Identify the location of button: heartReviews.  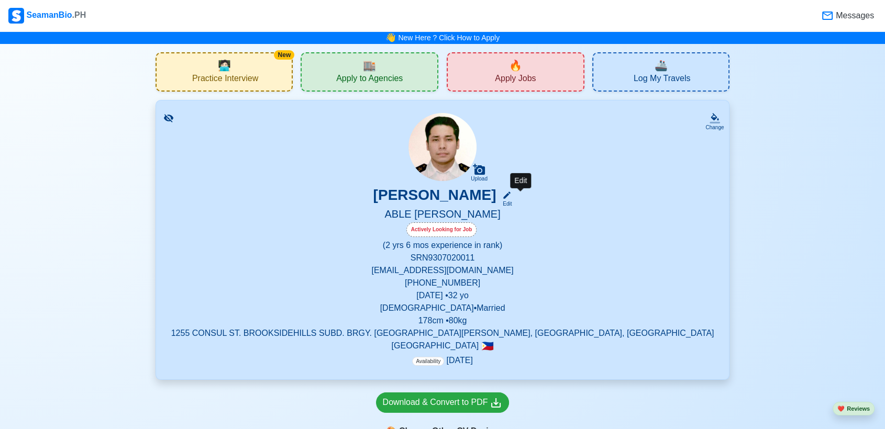
(854, 409).